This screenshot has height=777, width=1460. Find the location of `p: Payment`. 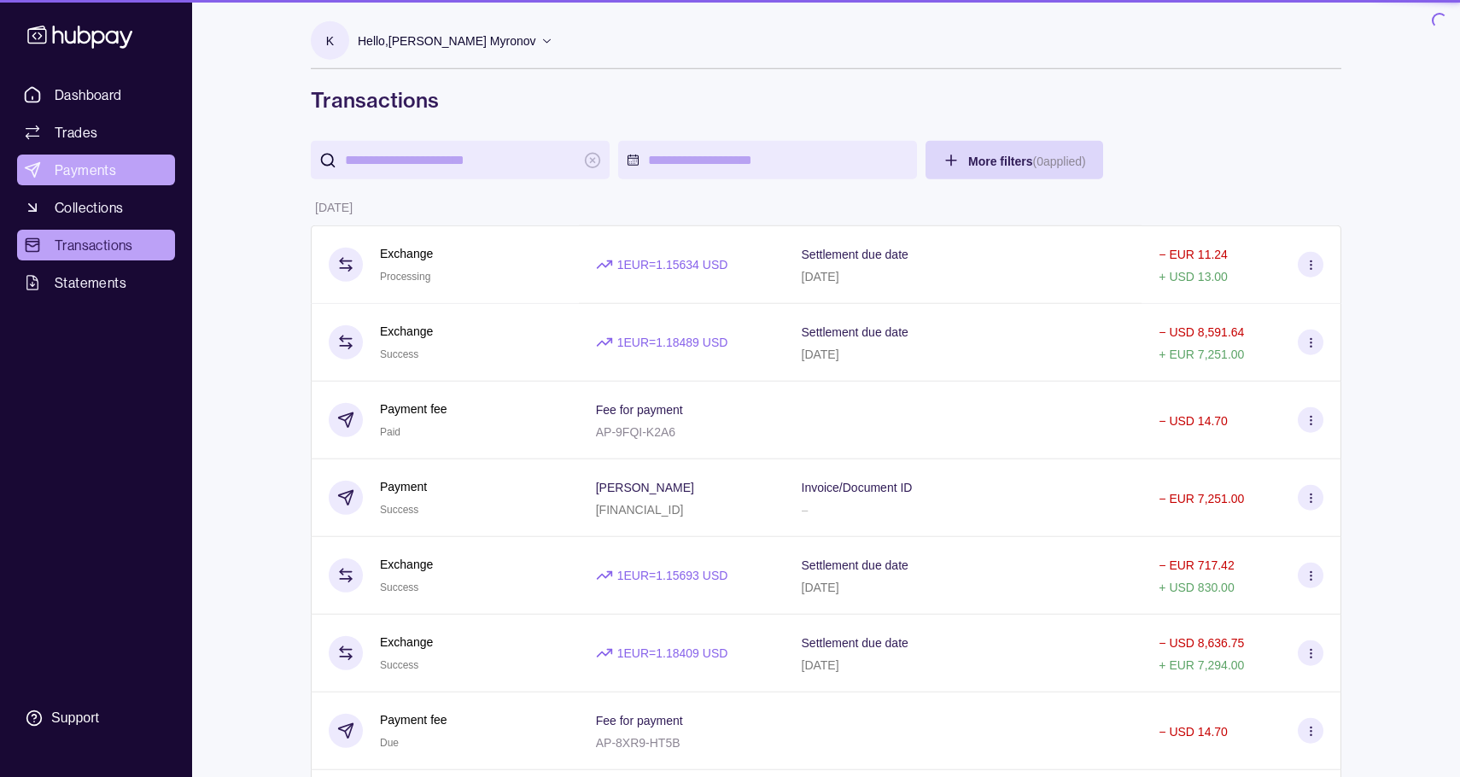

p: Payment is located at coordinates (403, 486).